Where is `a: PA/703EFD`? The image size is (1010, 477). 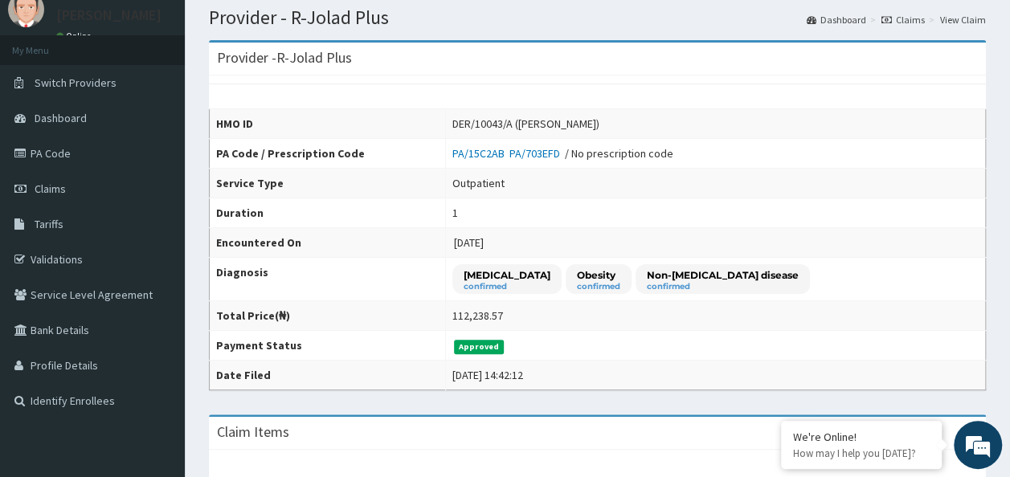 a: PA/703EFD is located at coordinates (537, 154).